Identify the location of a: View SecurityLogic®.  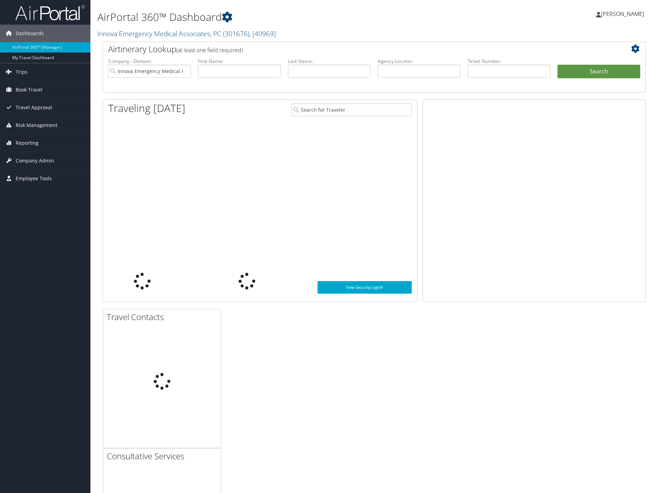
(365, 287).